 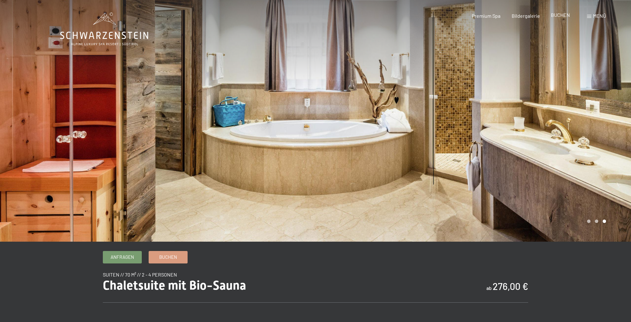 What do you see at coordinates (486, 16) in the screenshot?
I see `a: Premium Spa` at bounding box center [486, 16].